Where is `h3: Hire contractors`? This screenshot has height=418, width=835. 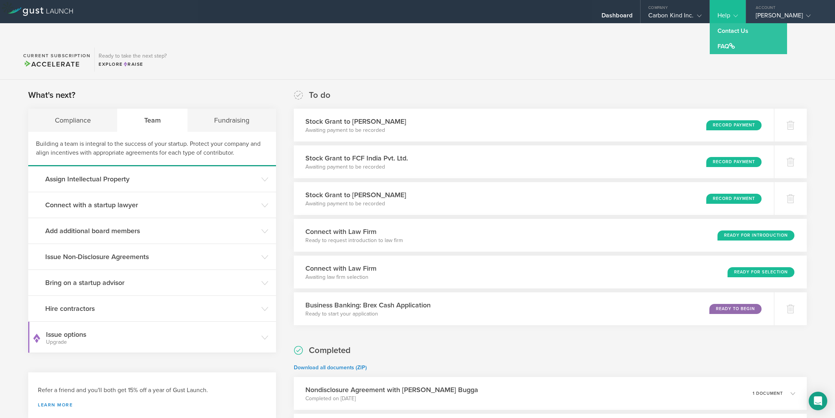 h3: Hire contractors is located at coordinates (151, 308).